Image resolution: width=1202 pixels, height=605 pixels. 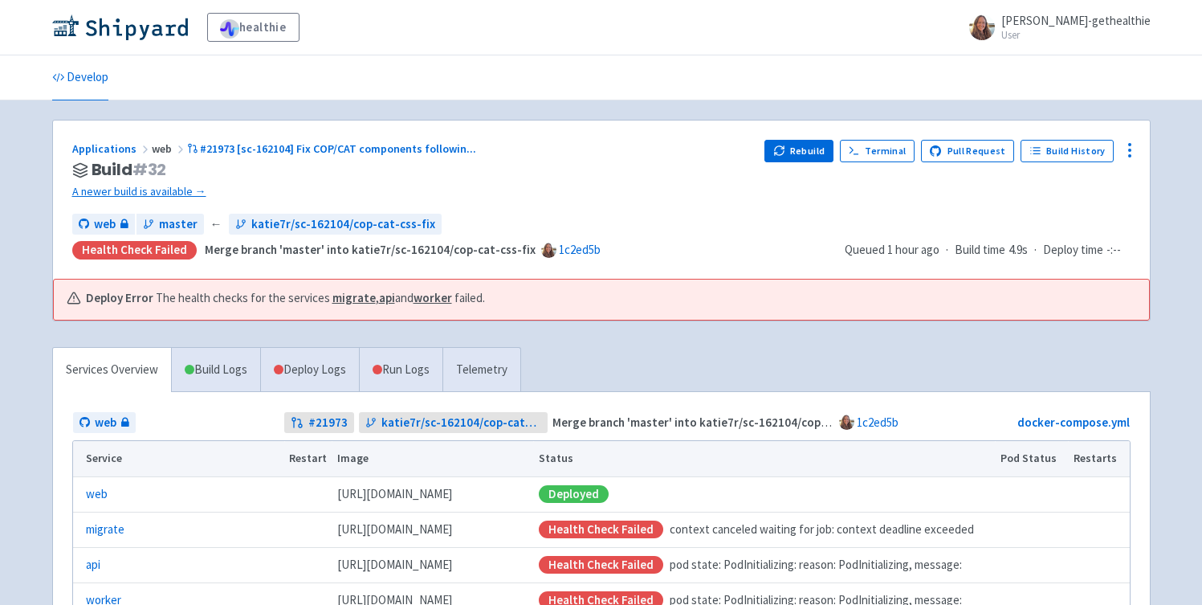 What do you see at coordinates (1098, 458) in the screenshot?
I see `th: Restarts` at bounding box center [1098, 458].